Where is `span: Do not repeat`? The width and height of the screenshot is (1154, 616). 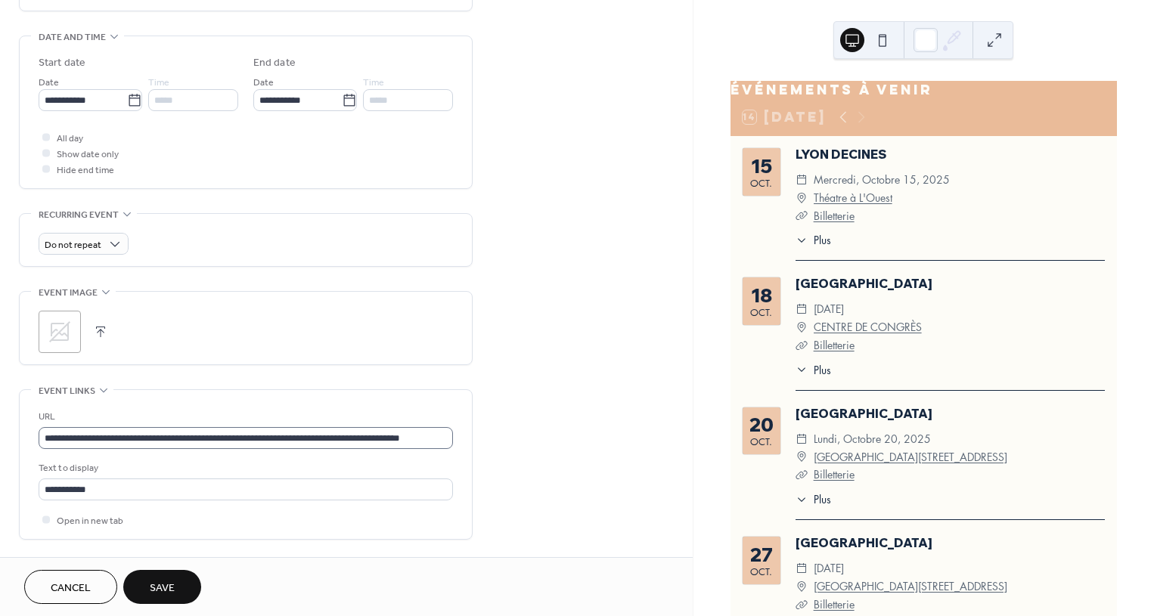
span: Do not repeat is located at coordinates (73, 245).